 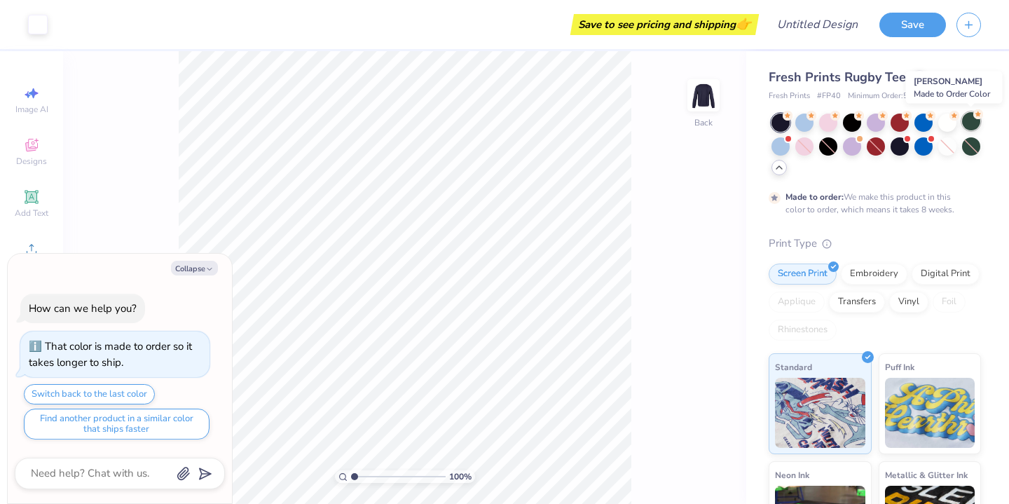 What do you see at coordinates (792, 475) in the screenshot?
I see `span: Neon Ink` at bounding box center [792, 475].